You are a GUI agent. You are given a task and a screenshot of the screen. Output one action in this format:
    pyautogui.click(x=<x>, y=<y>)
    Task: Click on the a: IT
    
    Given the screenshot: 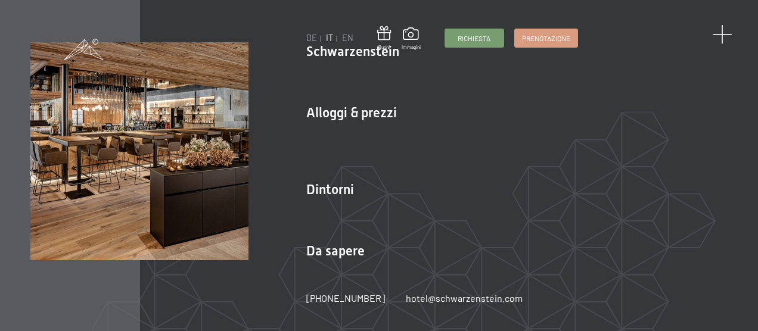 What is the action you would take?
    pyautogui.click(x=330, y=38)
    